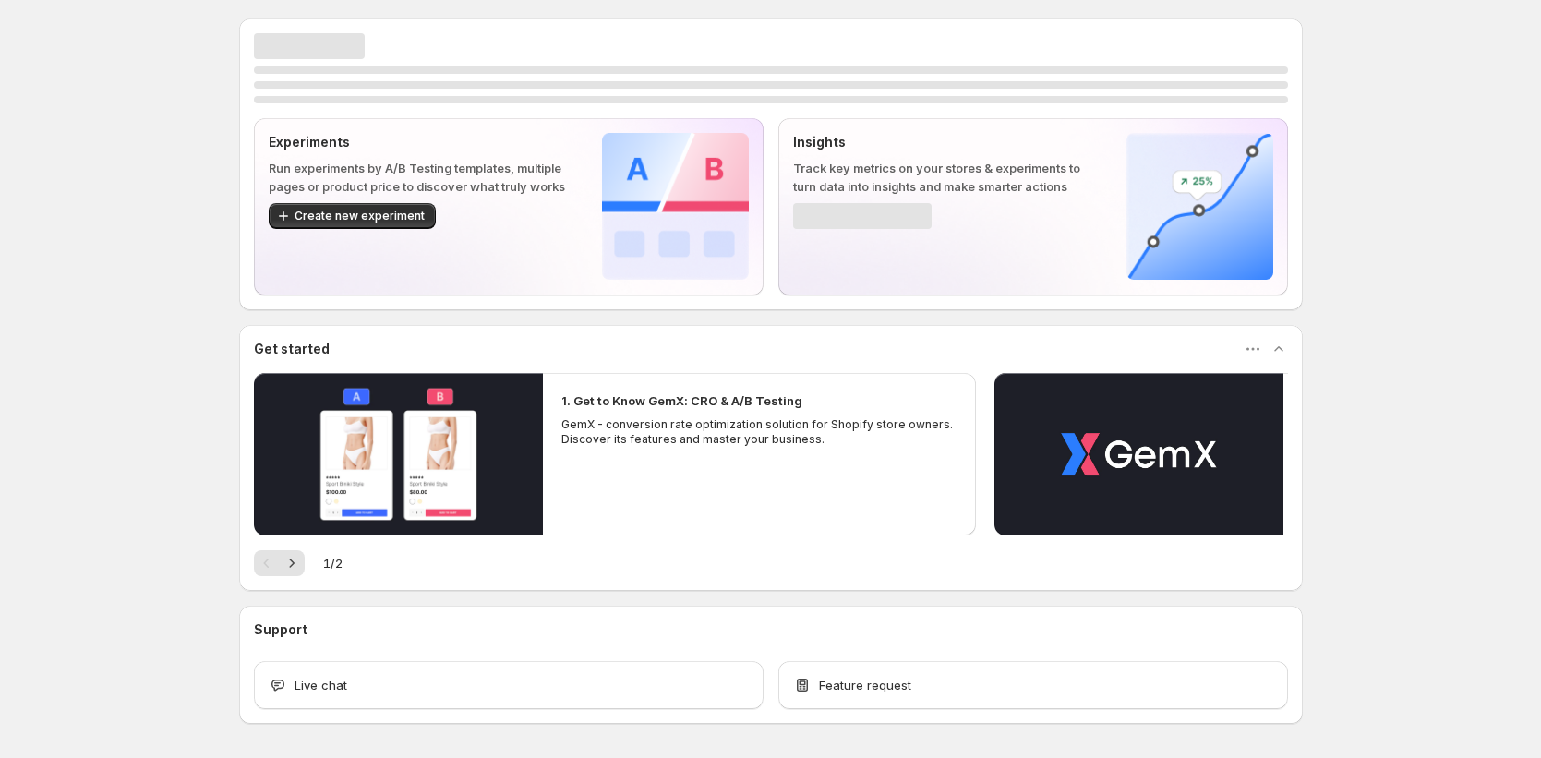 This screenshot has height=758, width=1541. Describe the element at coordinates (945, 142) in the screenshot. I see `p: Insights` at that location.